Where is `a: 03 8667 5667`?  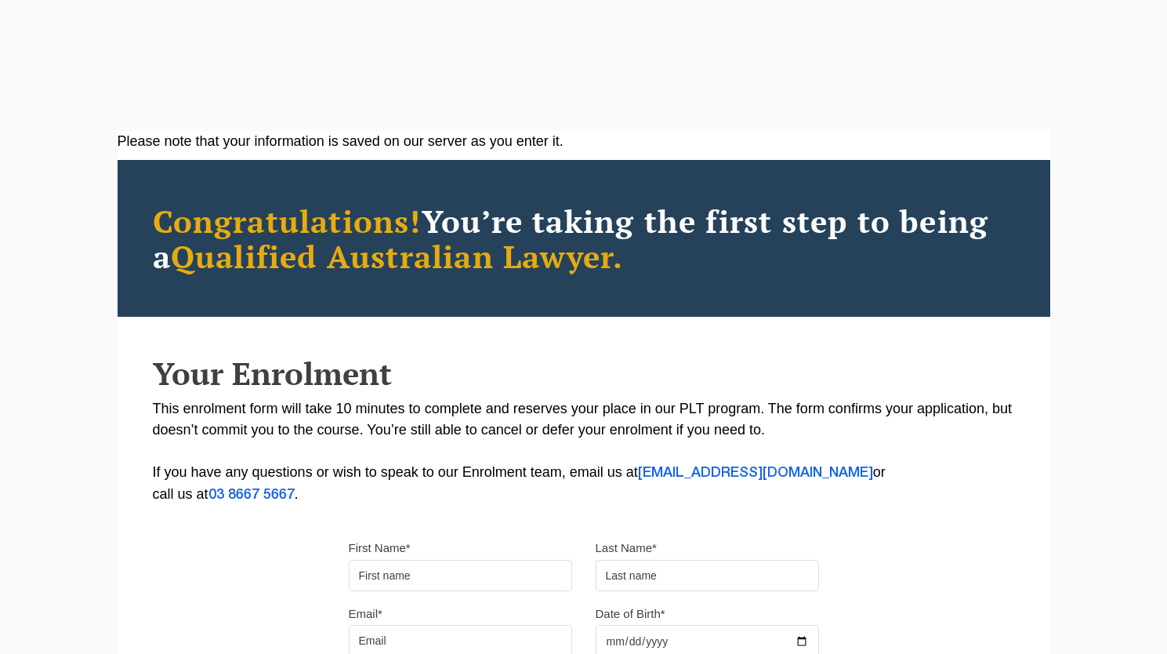 a: 03 8667 5667 is located at coordinates (252, 495).